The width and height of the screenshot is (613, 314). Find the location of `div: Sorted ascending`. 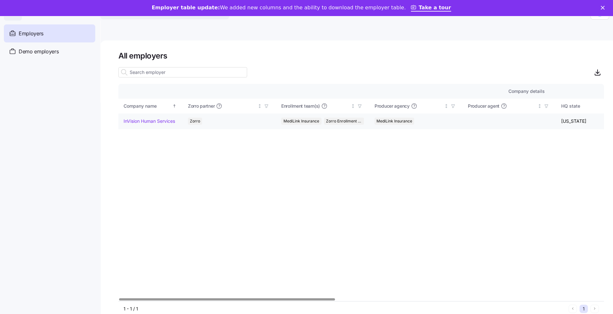

div: Sorted ascending is located at coordinates (174, 106).